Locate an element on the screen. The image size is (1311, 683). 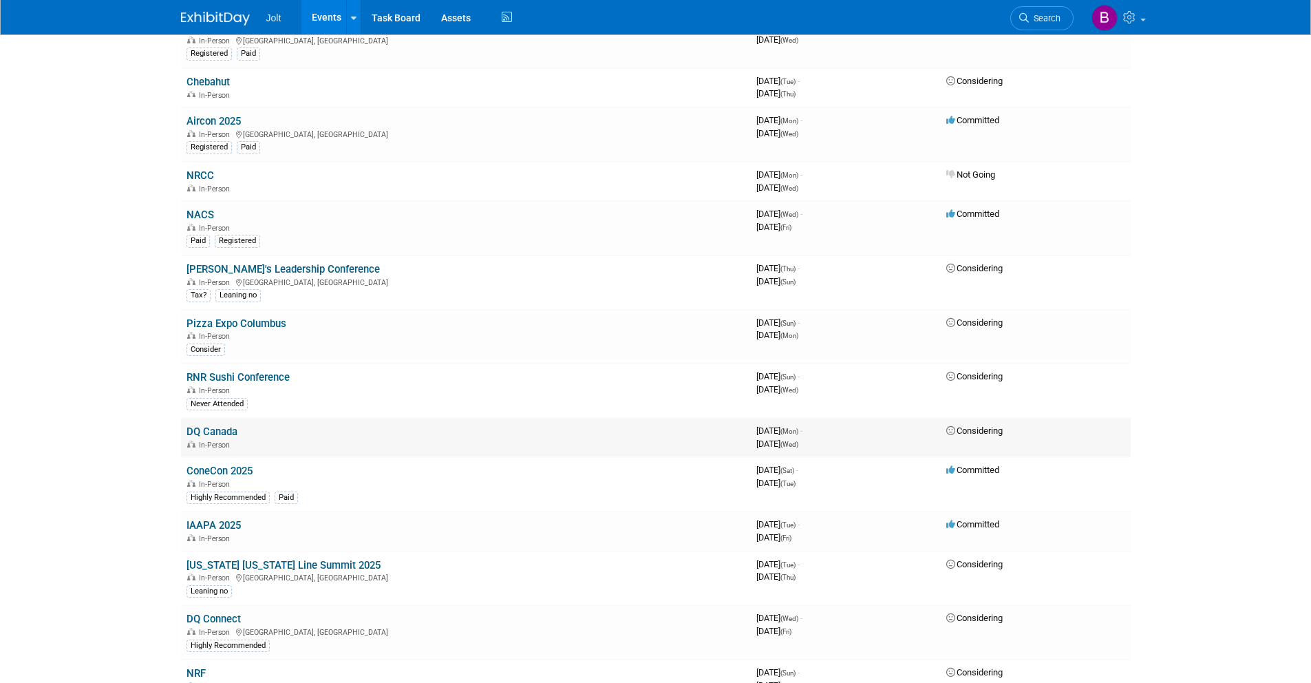
a: IAAPA 2025 is located at coordinates (213, 525).